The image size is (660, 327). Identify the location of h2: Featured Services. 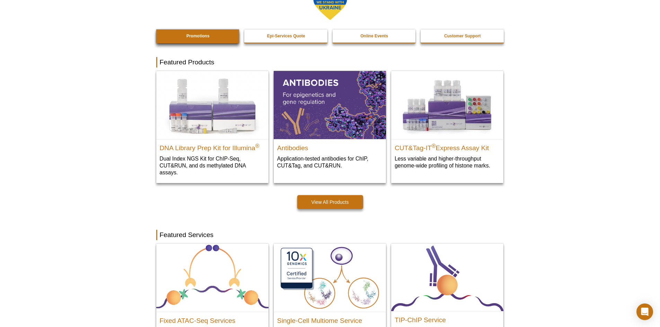
(330, 235).